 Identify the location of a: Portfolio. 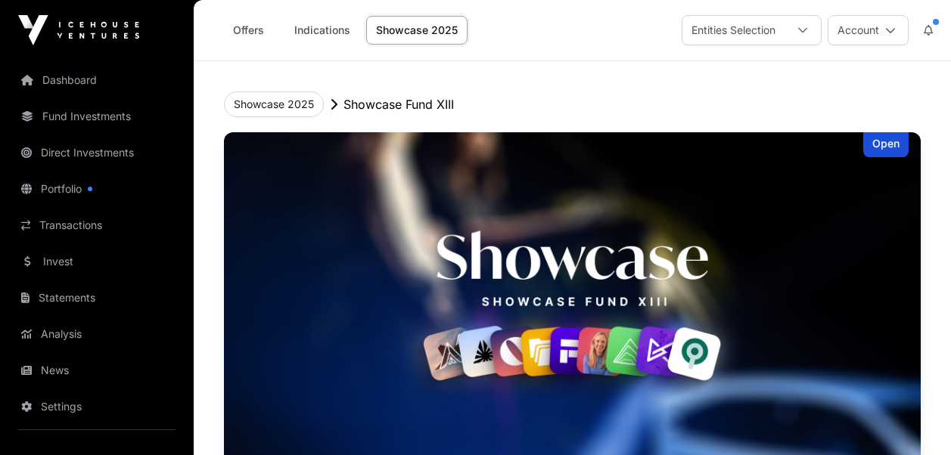
(97, 189).